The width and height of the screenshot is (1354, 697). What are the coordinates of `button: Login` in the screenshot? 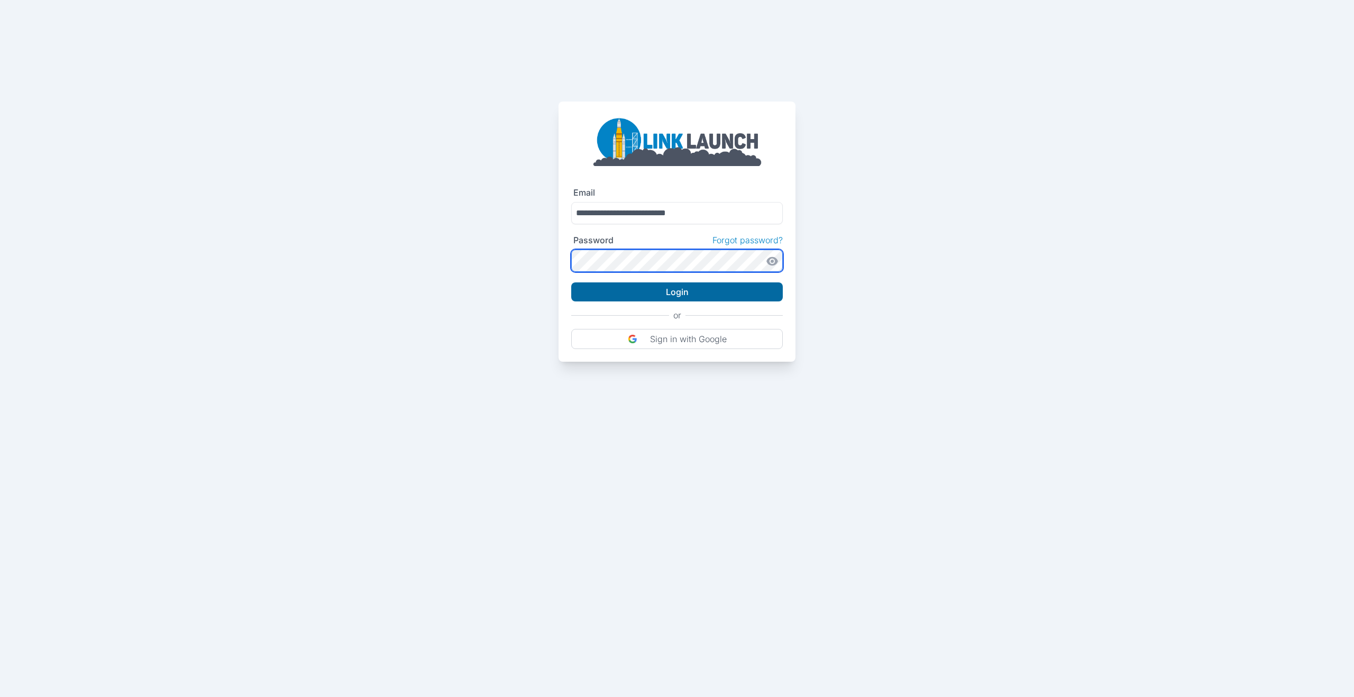 It's located at (677, 292).